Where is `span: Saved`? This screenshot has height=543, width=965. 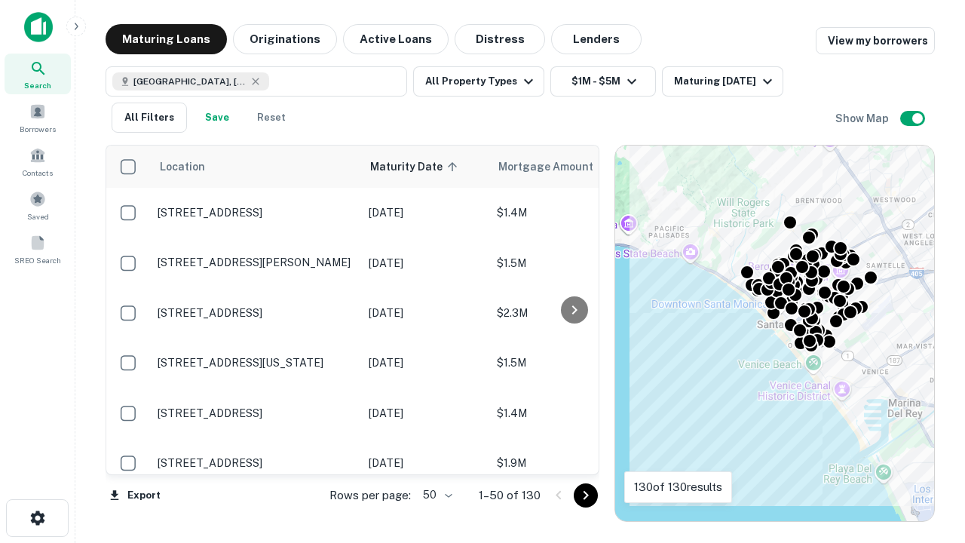
span: Saved is located at coordinates (38, 216).